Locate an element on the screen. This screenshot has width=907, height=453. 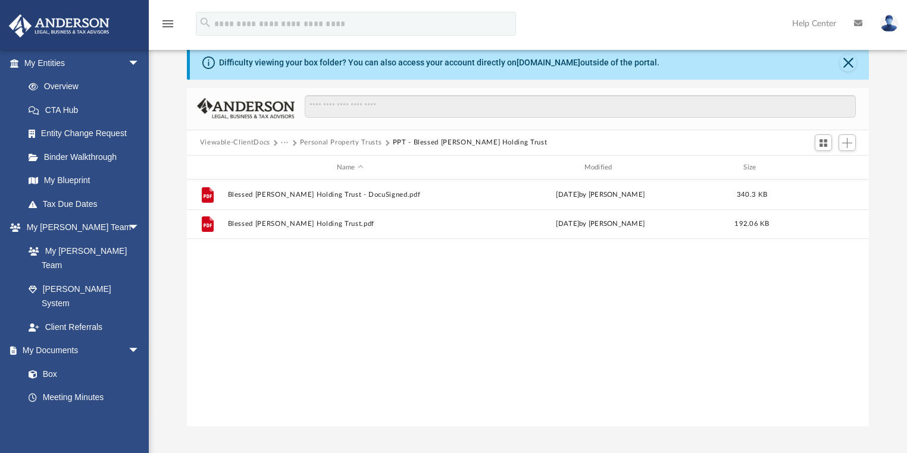
a: Client Referrals is located at coordinates (84, 327).